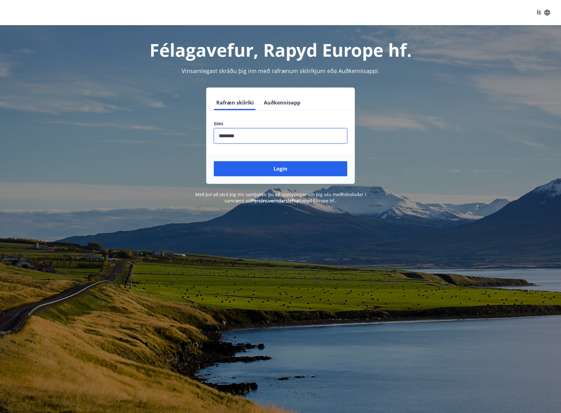  I want to click on button: Login, so click(281, 169).